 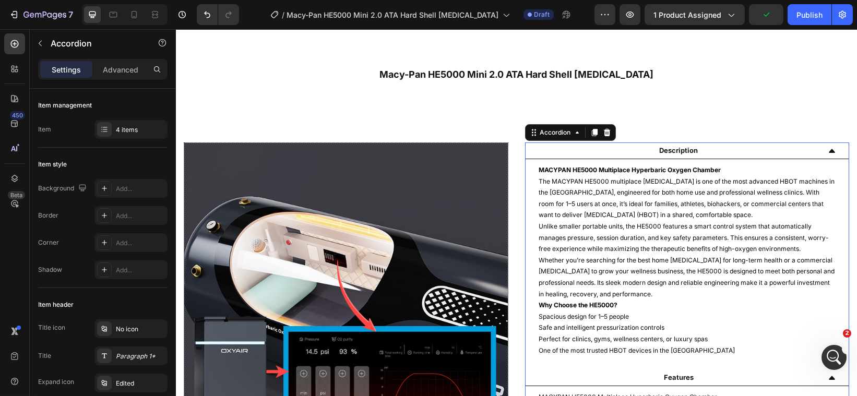 I want to click on p: Features, so click(x=503, y=349).